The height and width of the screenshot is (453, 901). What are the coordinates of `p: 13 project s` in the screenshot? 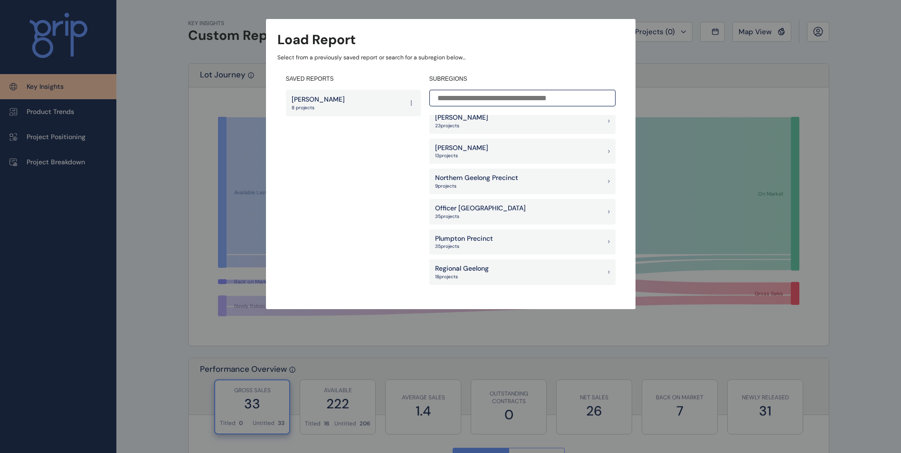 It's located at (462, 156).